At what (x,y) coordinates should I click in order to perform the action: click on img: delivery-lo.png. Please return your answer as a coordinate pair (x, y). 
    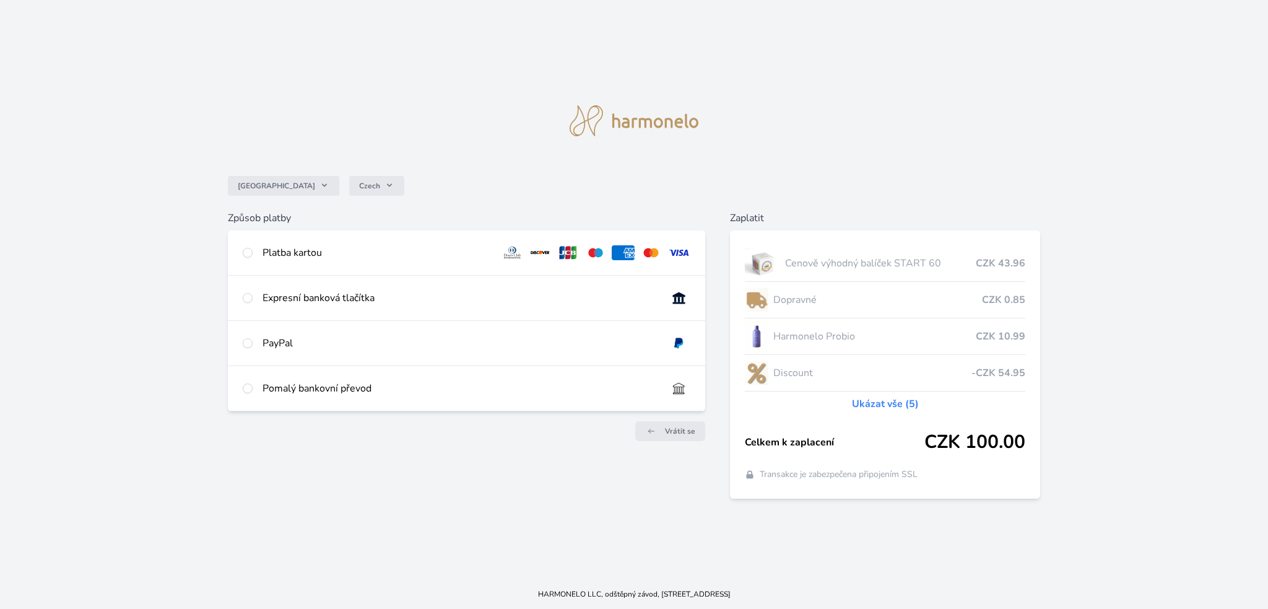
    Looking at the image, I should click on (757, 300).